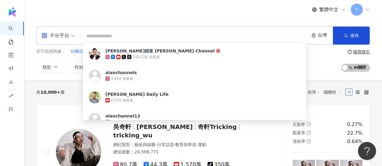 Image resolution: width=382 pixels, height=166 pixels. Describe the element at coordinates (299, 142) in the screenshot. I see `span: 漲粉率` at that location.